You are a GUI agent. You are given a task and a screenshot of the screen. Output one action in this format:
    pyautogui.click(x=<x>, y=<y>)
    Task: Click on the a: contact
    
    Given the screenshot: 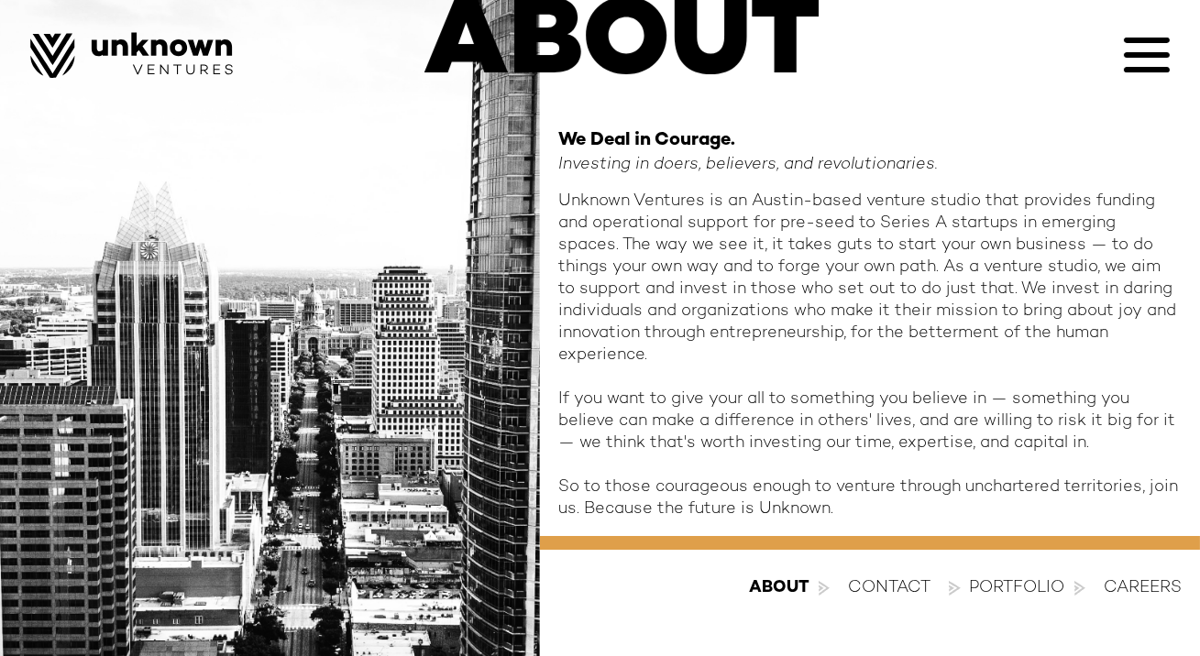 What is the action you would take?
    pyautogui.click(x=889, y=589)
    